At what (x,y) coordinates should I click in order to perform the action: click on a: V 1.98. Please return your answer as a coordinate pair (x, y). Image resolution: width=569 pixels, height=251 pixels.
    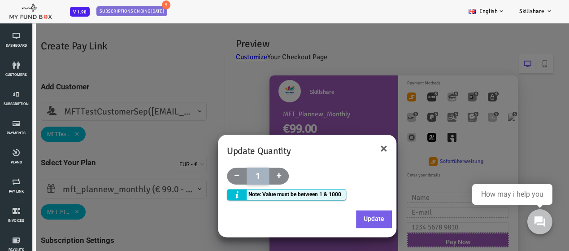
    Looking at the image, I should click on (80, 11).